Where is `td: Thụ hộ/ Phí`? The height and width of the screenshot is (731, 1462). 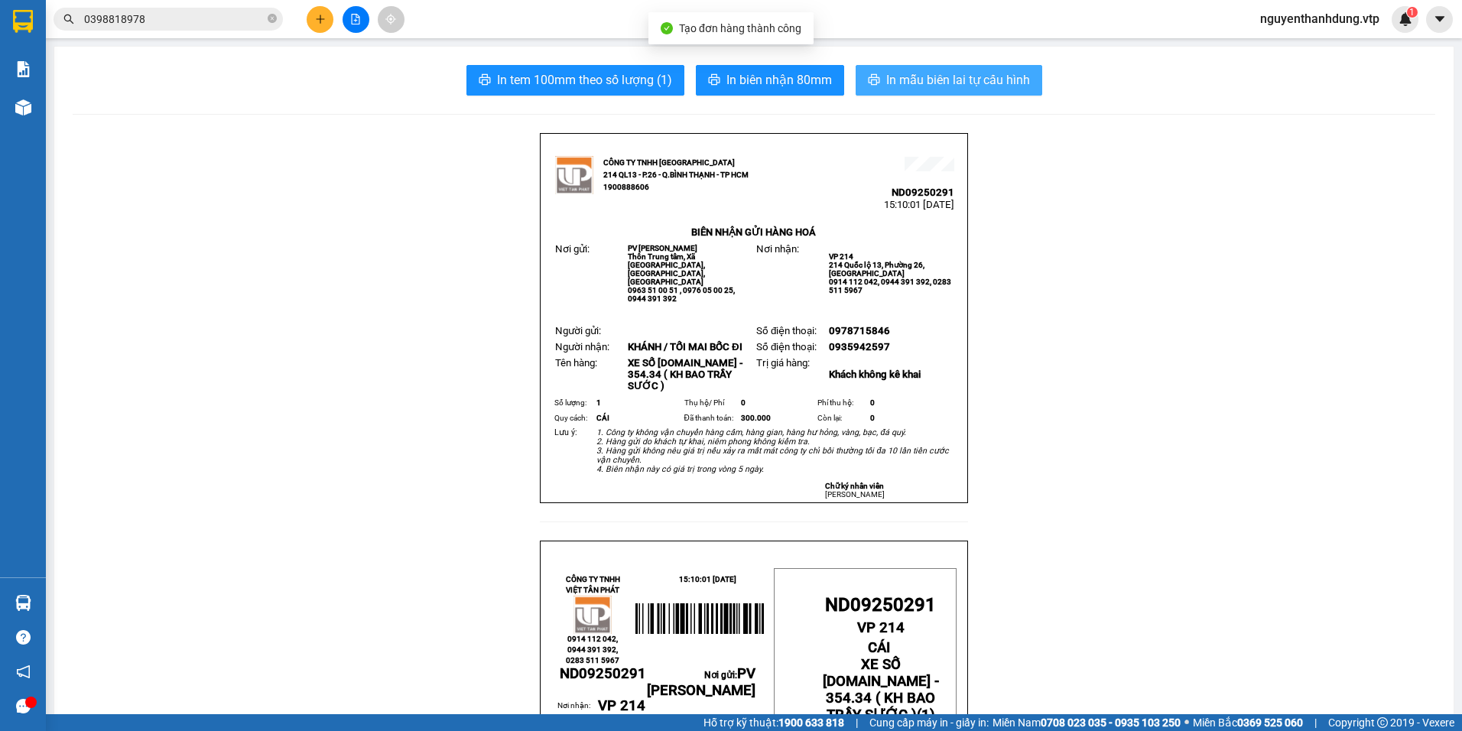
td: Thụ hộ/ Phí is located at coordinates (710, 403).